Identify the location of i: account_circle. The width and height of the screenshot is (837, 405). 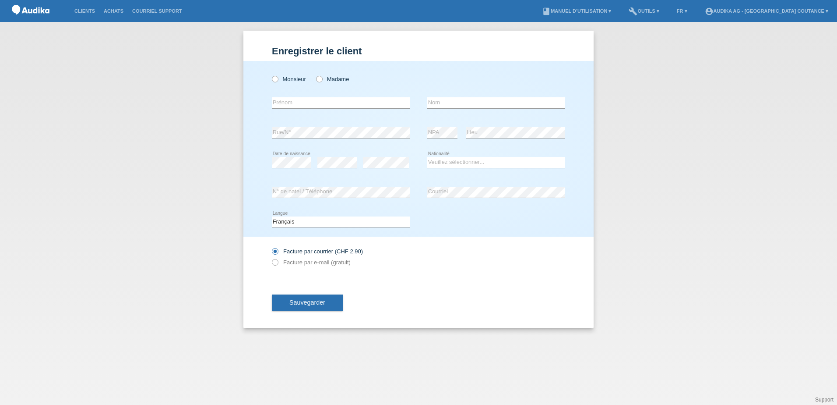
(709, 11).